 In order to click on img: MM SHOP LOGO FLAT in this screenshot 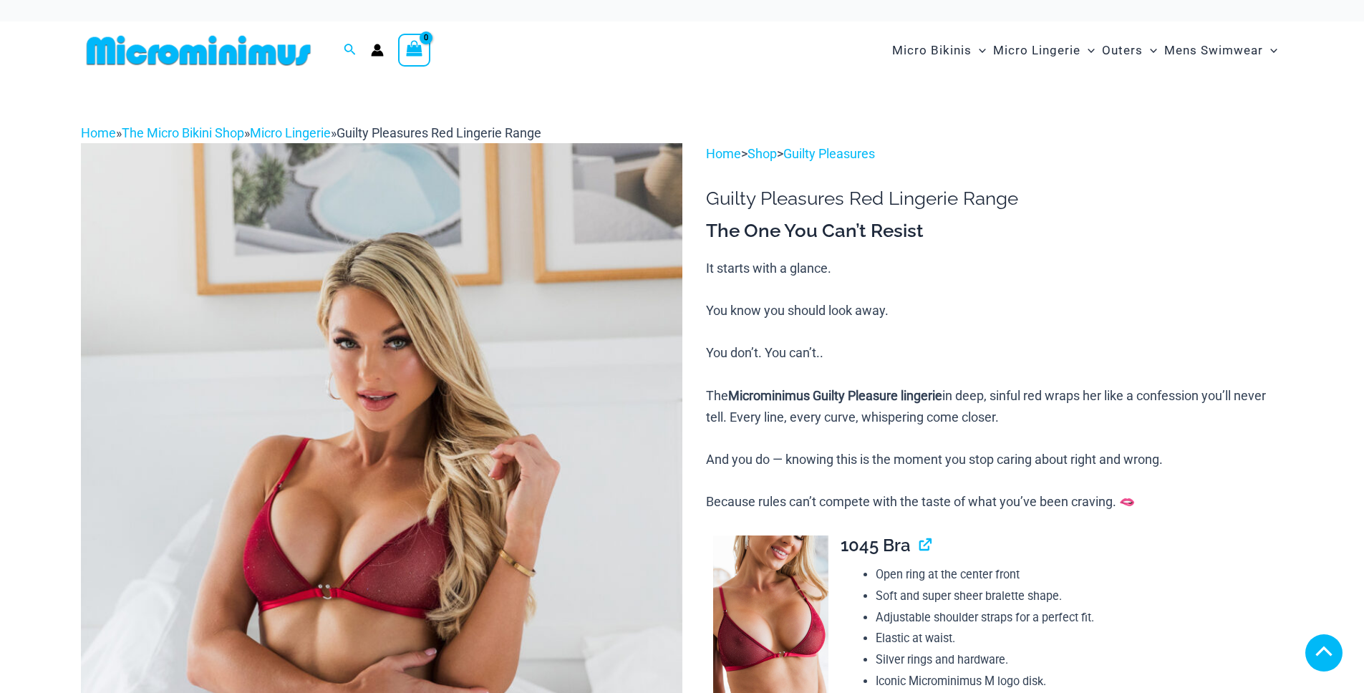, I will do `click(198, 50)`.